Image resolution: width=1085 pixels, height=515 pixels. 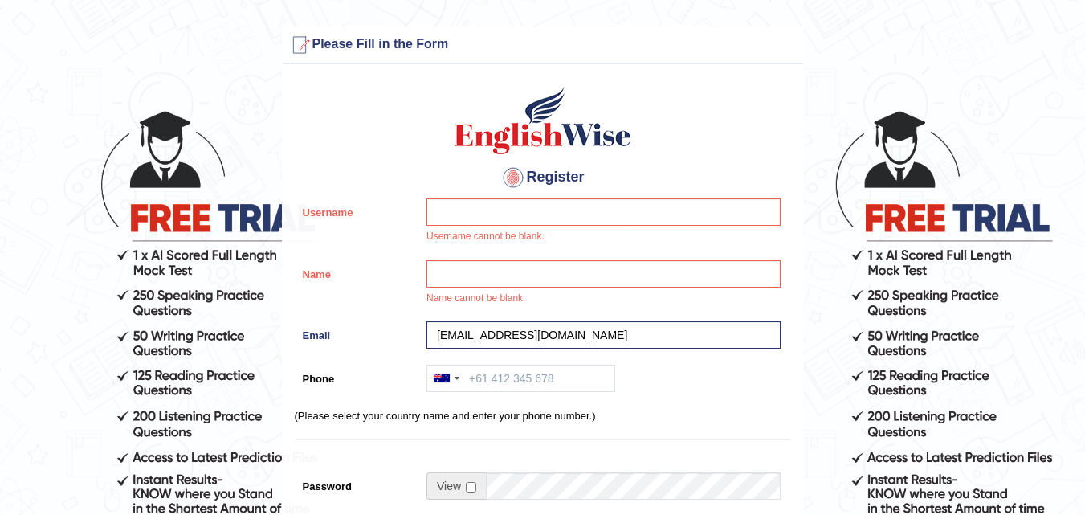 I want to click on h4: Register, so click(x=543, y=178).